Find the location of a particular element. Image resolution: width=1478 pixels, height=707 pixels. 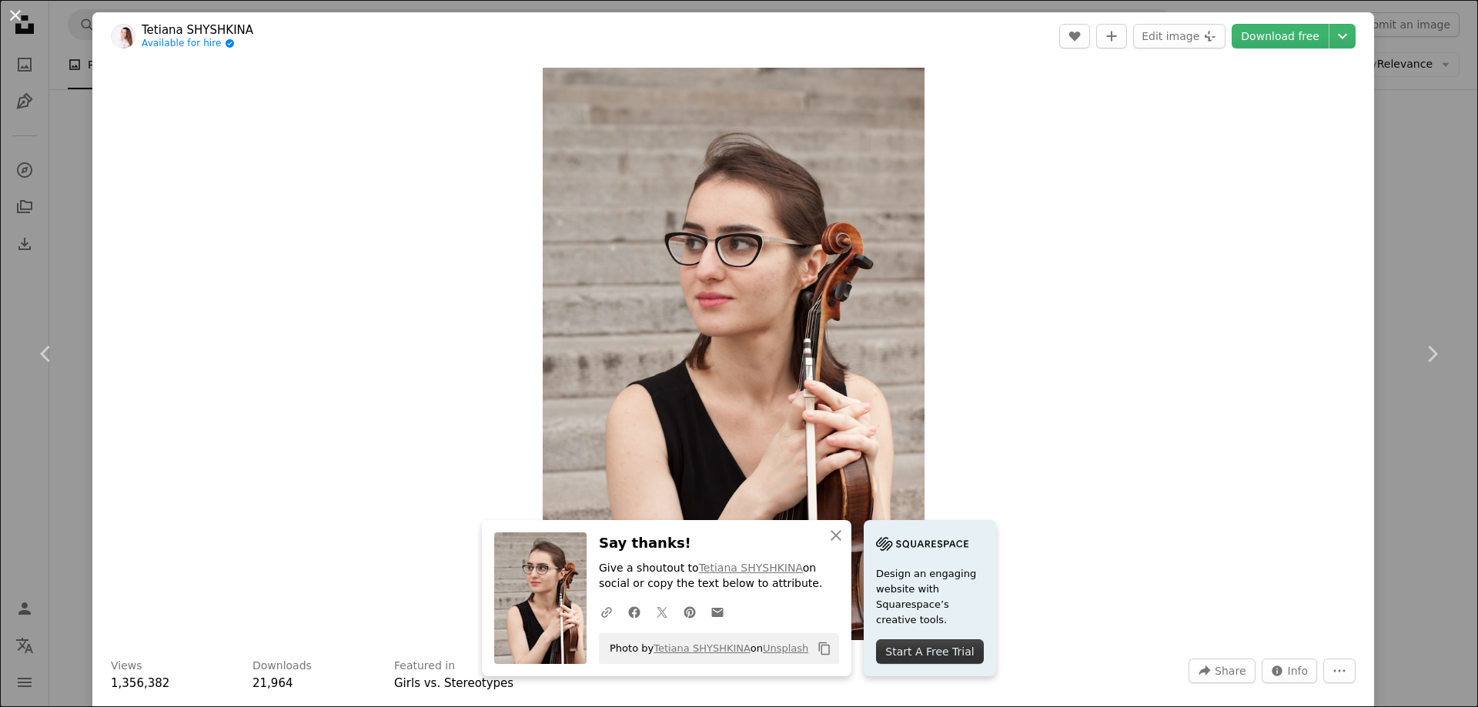

a: Share over email is located at coordinates (717, 612).